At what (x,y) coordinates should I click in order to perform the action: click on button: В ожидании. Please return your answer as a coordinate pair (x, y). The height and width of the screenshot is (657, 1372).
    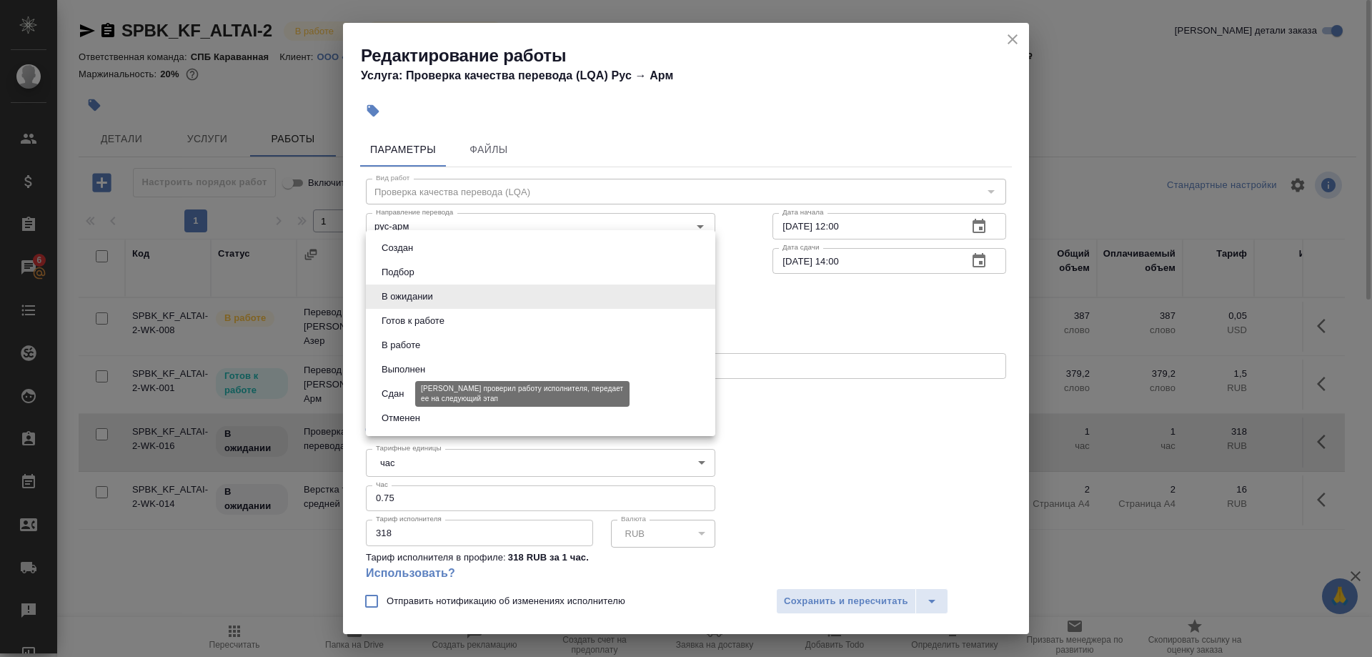
    Looking at the image, I should click on (407, 297).